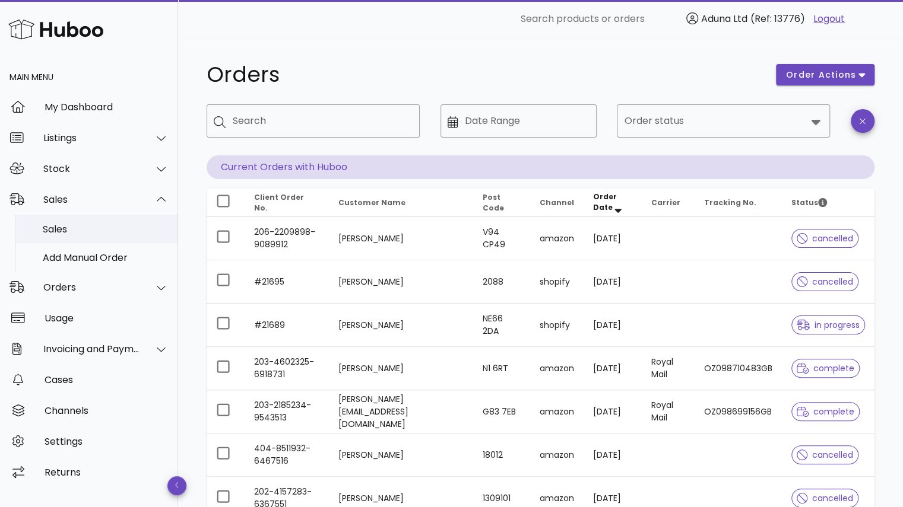  What do you see at coordinates (287, 239) in the screenshot?
I see `td: 206-2209898-9089912` at bounding box center [287, 239].